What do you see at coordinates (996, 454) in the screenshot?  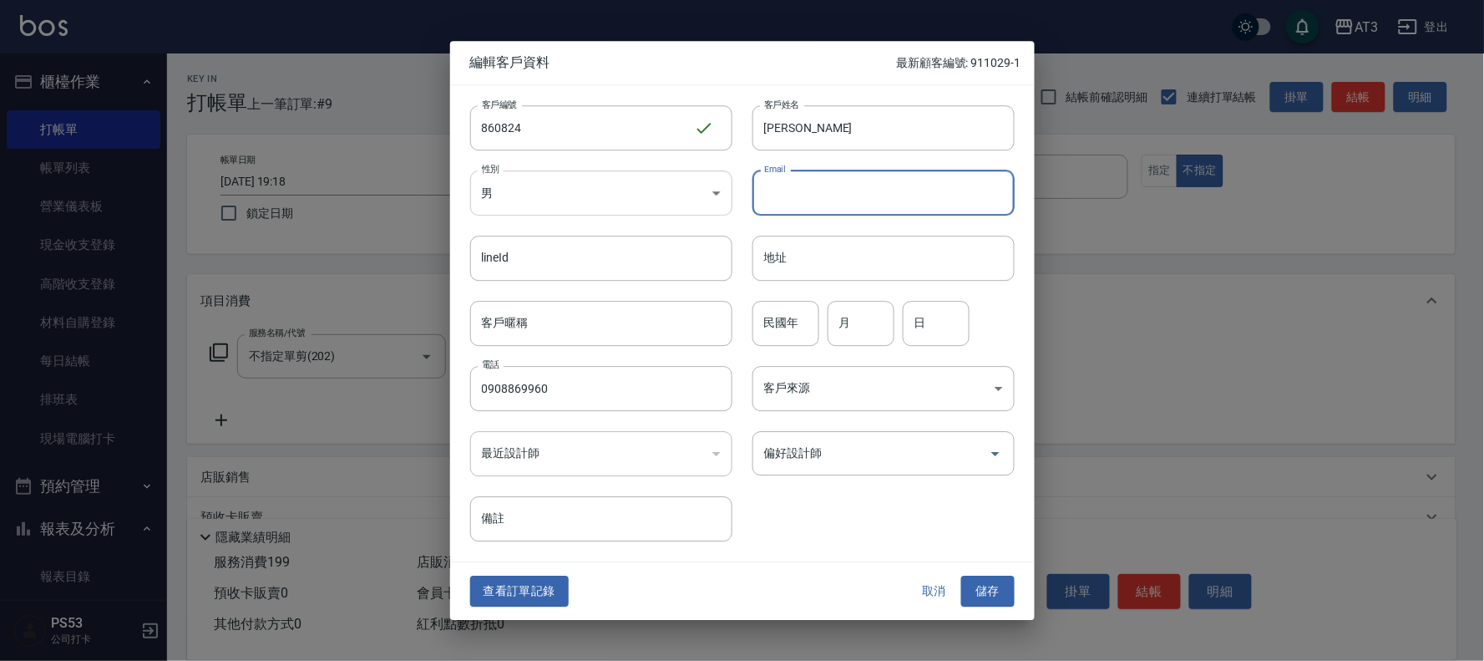 I see `button: Open` at bounding box center [996, 454].